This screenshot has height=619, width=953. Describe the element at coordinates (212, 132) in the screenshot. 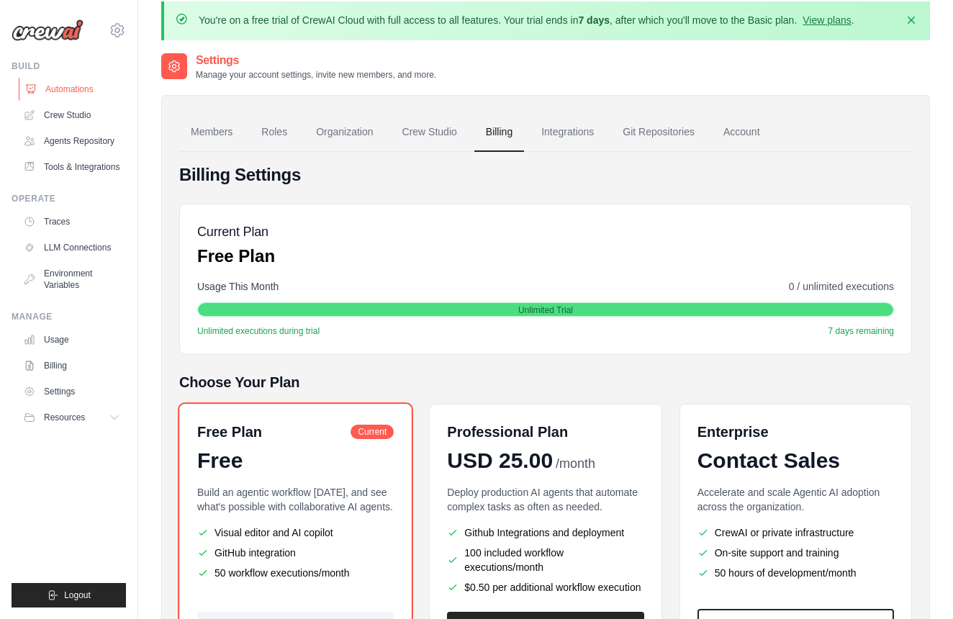

I see `a: Members` at that location.